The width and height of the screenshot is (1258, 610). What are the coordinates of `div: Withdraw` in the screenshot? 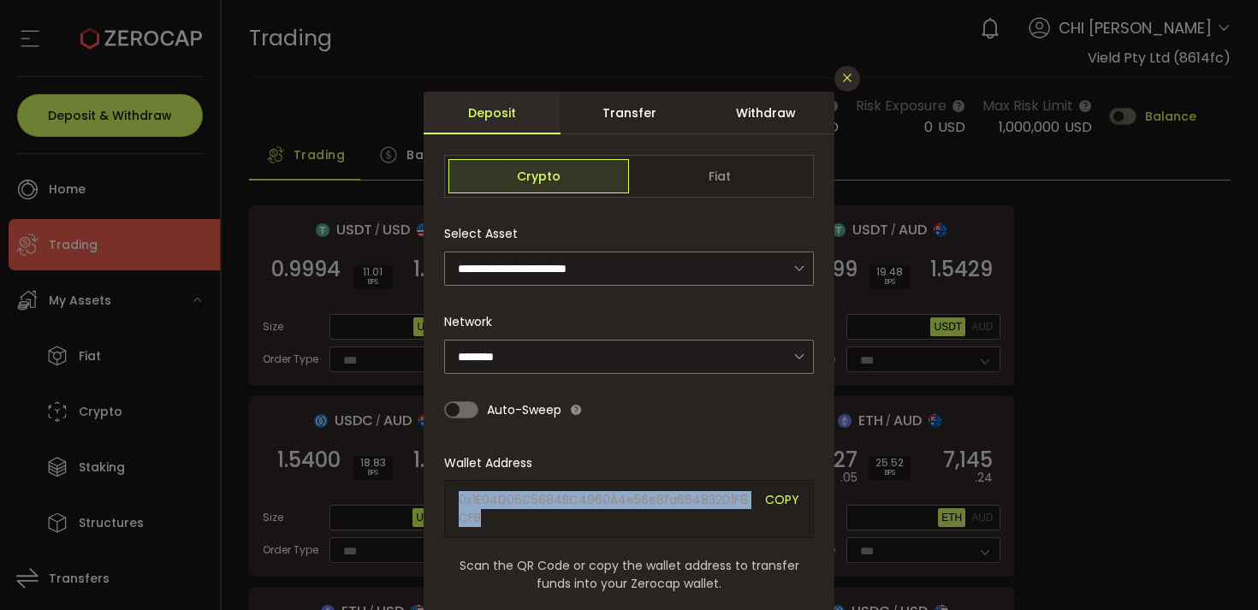 It's located at (766, 113).